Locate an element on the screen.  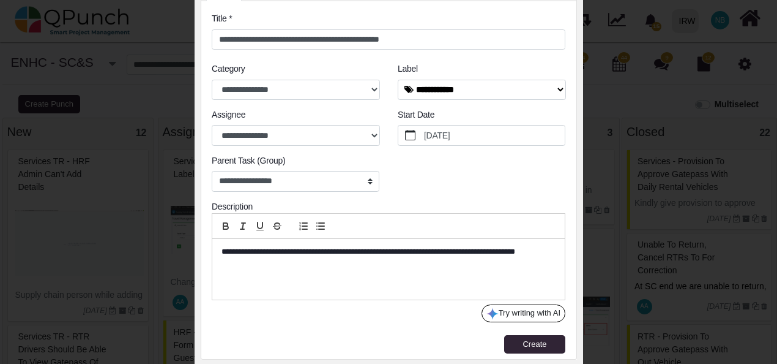
svg: calendar is located at coordinates (411, 135).